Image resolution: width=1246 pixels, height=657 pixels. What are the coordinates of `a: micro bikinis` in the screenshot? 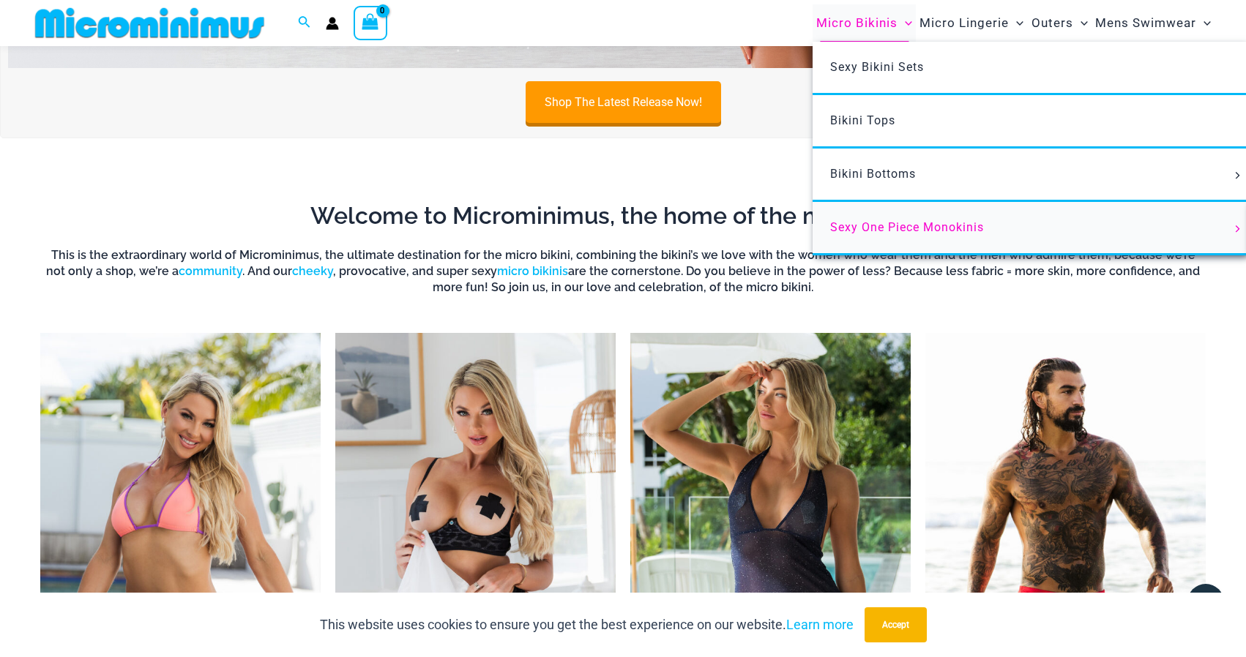 It's located at (532, 271).